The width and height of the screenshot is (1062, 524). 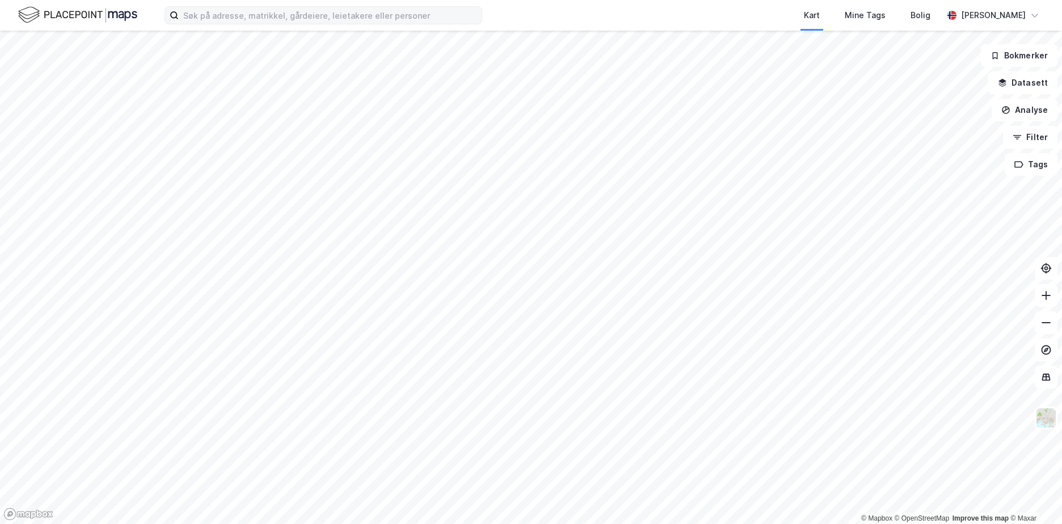 I want to click on button: Filter, so click(x=1031, y=137).